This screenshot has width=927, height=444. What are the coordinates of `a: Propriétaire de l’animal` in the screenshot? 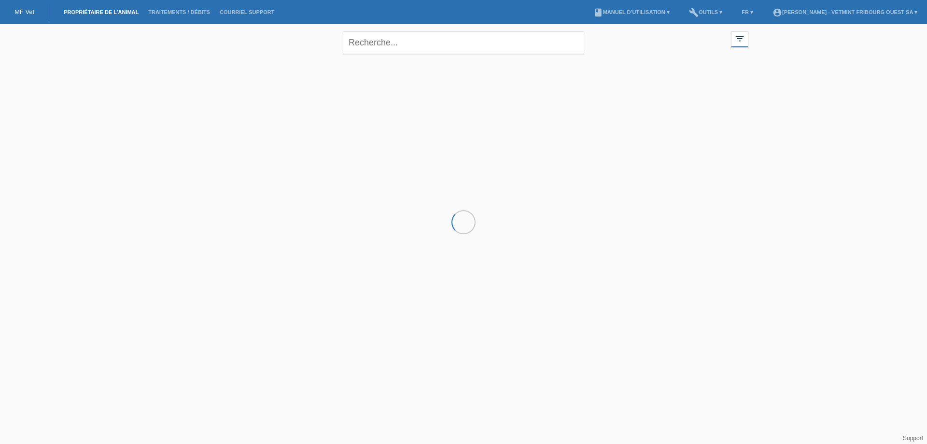 It's located at (101, 12).